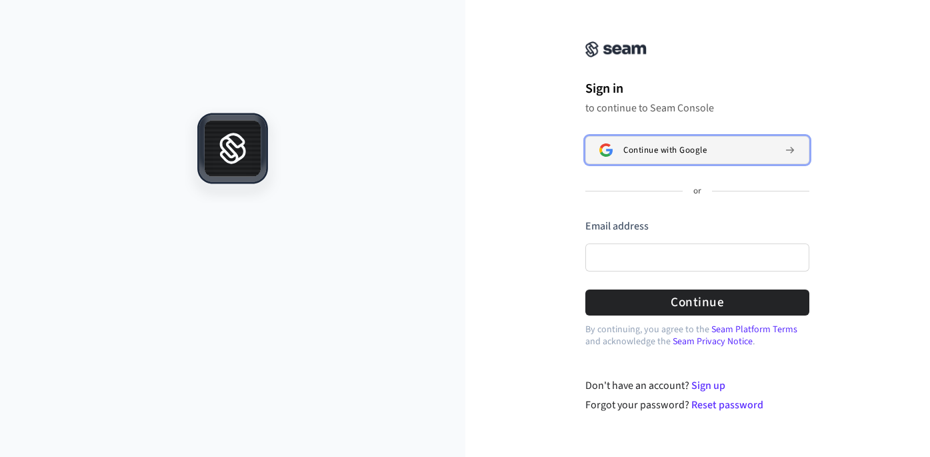 This screenshot has height=457, width=930. What do you see at coordinates (712, 341) in the screenshot?
I see `a: Seam Privacy Notice` at bounding box center [712, 341].